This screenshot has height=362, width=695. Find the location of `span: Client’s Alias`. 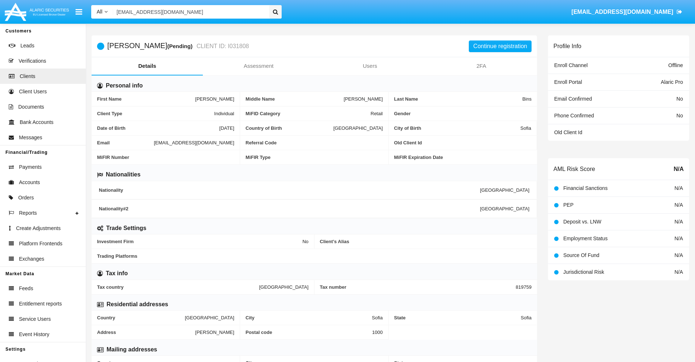

span: Client’s Alias is located at coordinates (426, 242).